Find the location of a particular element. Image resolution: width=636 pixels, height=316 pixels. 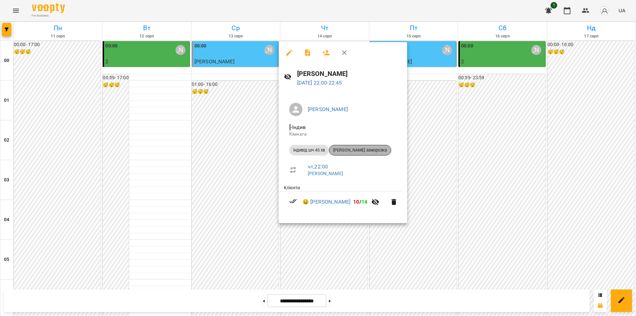

svg: Візит сплачено is located at coordinates (293, 201).